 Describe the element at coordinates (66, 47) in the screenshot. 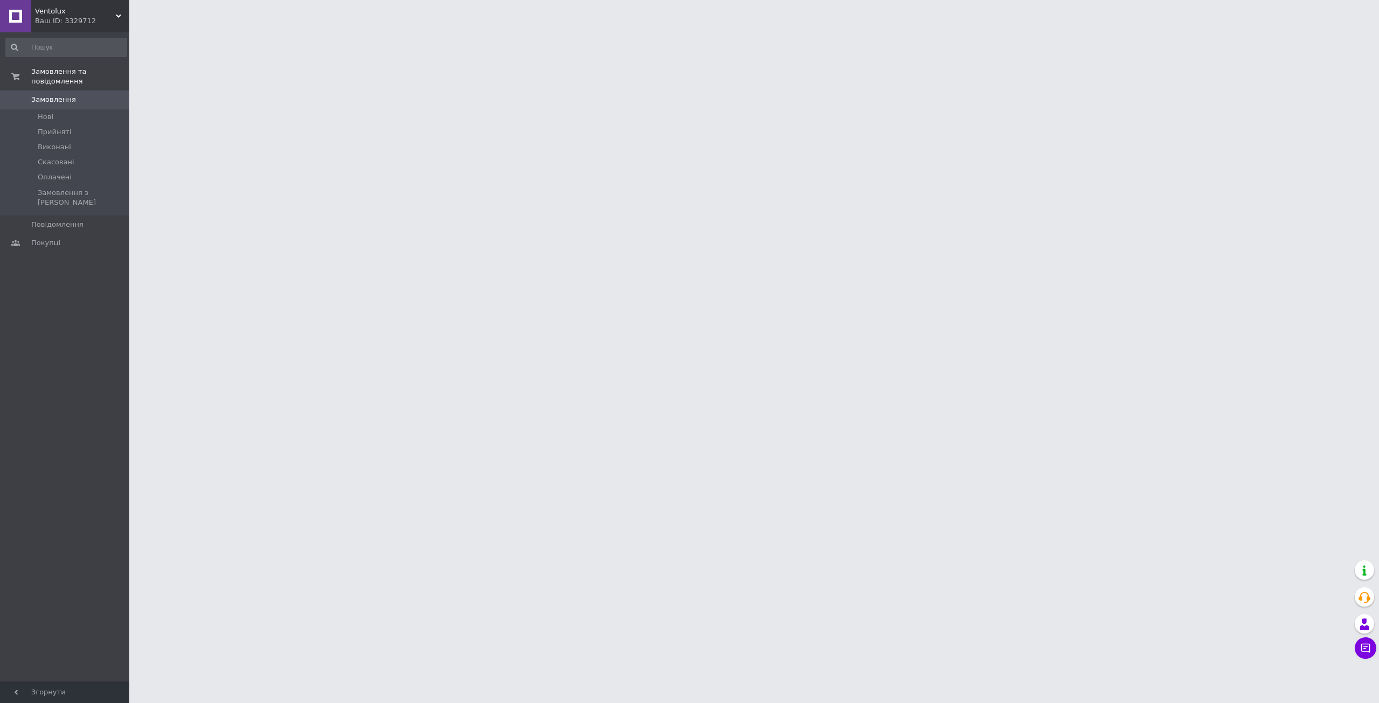

I see `input: Пошук` at that location.